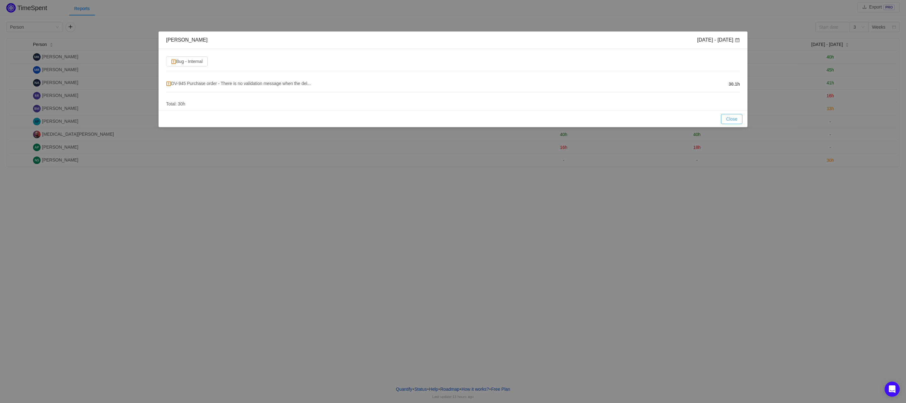 This screenshot has height=403, width=906. Describe the element at coordinates (892, 389) in the screenshot. I see `div: Open Intercom Messenger` at that location.